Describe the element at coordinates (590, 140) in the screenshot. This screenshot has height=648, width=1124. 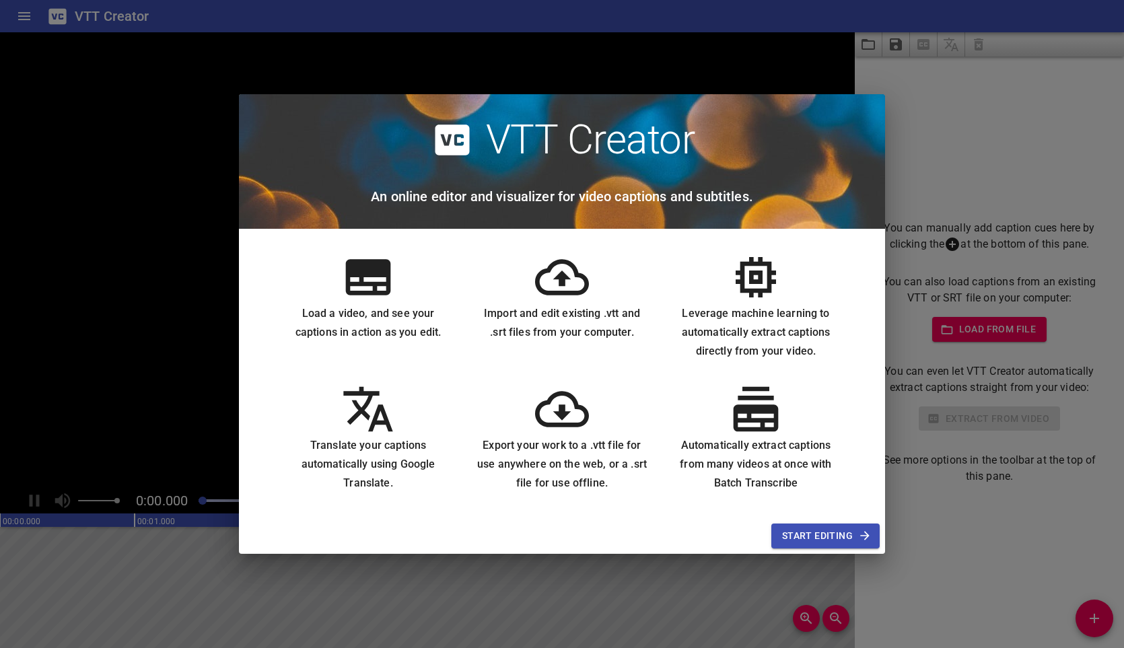
I see `h2: VTT Creator` at that location.